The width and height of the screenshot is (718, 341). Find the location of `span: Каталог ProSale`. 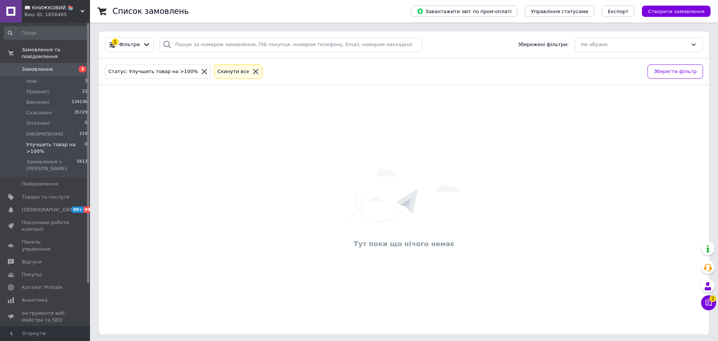

span: Каталог ProSale is located at coordinates (42, 288).